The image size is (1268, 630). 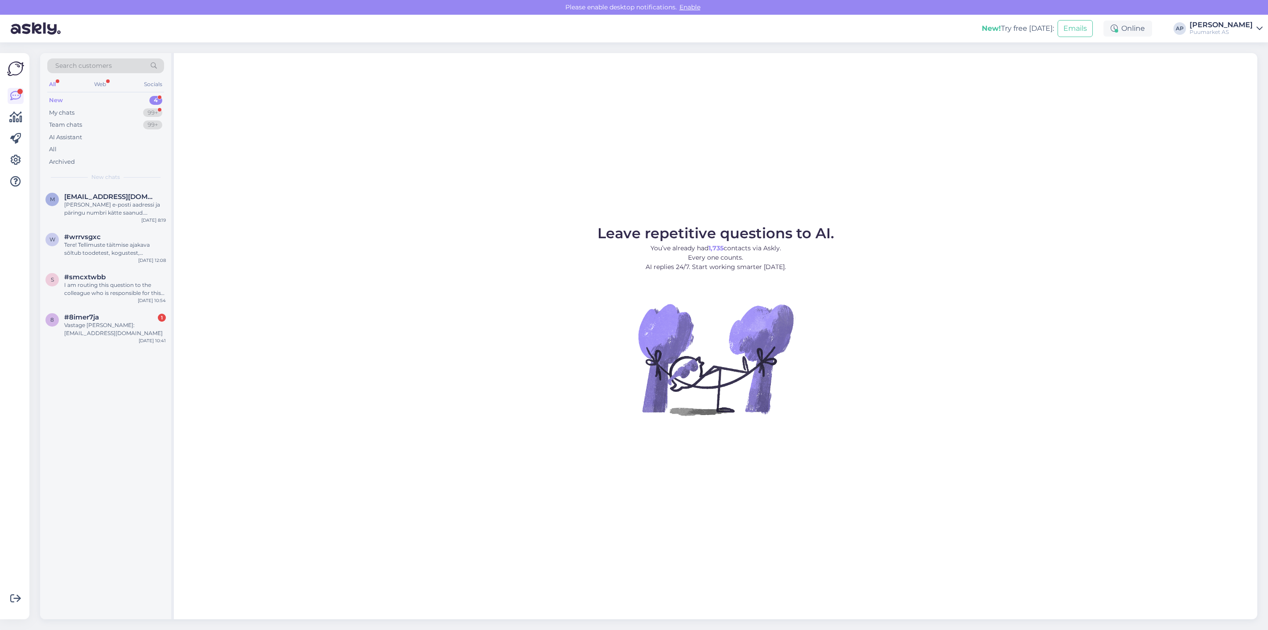 What do you see at coordinates (111, 197) in the screenshot?
I see `span: mati.tiiter77@gmail.com` at bounding box center [111, 197].